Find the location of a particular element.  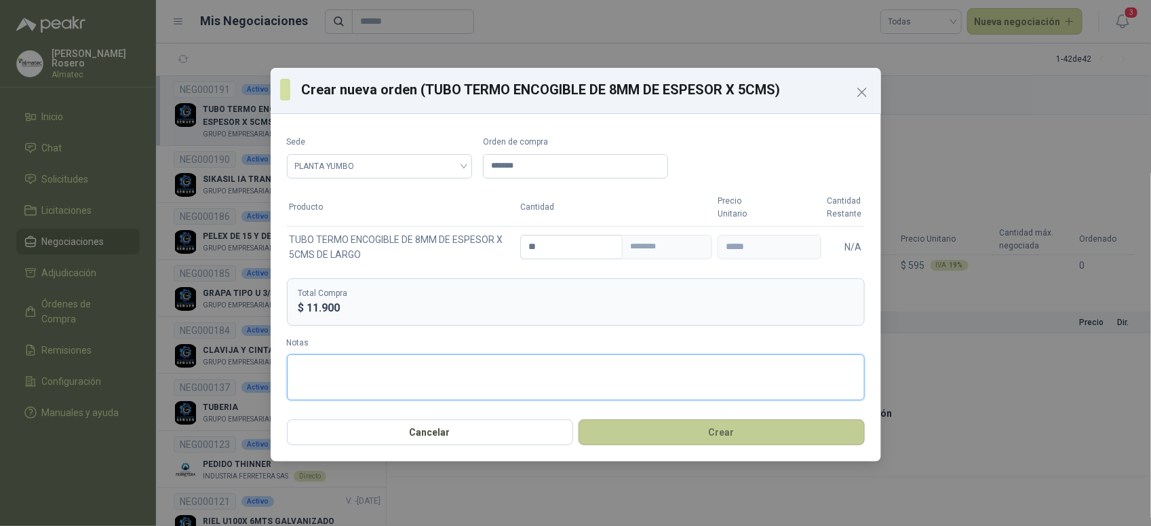

th: Cantidad Restante is located at coordinates (844, 208).